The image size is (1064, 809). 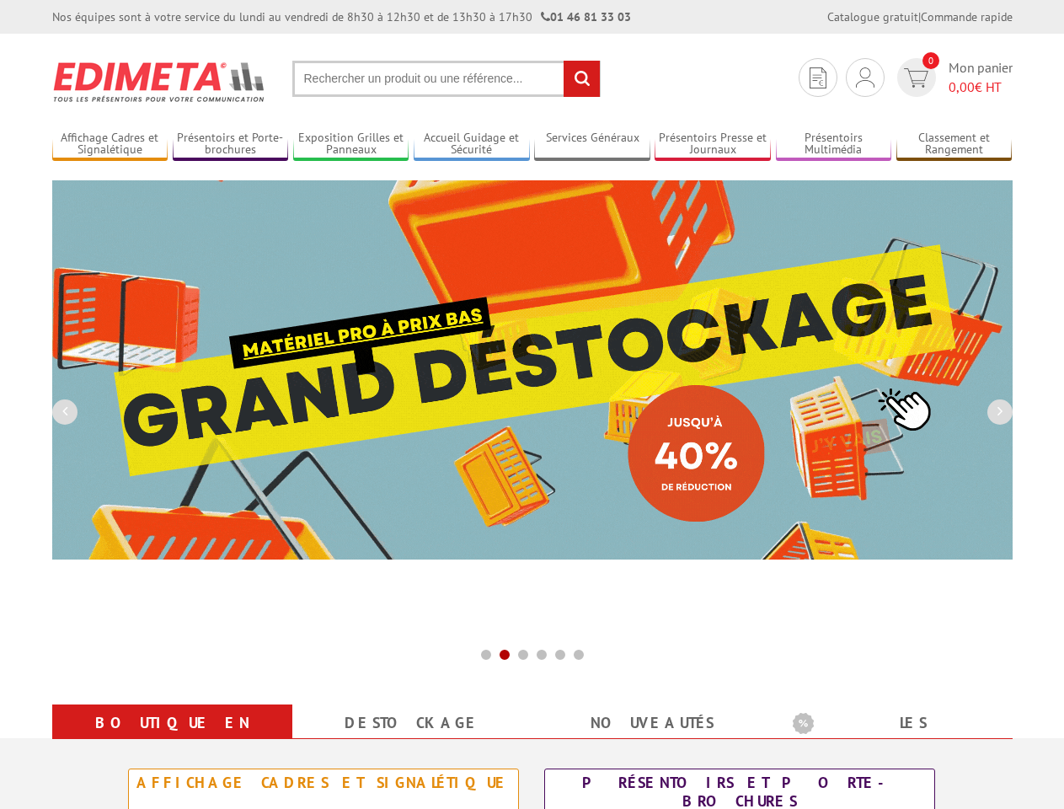 I want to click on a: Affichage Cadres et Signalétique, so click(x=110, y=144).